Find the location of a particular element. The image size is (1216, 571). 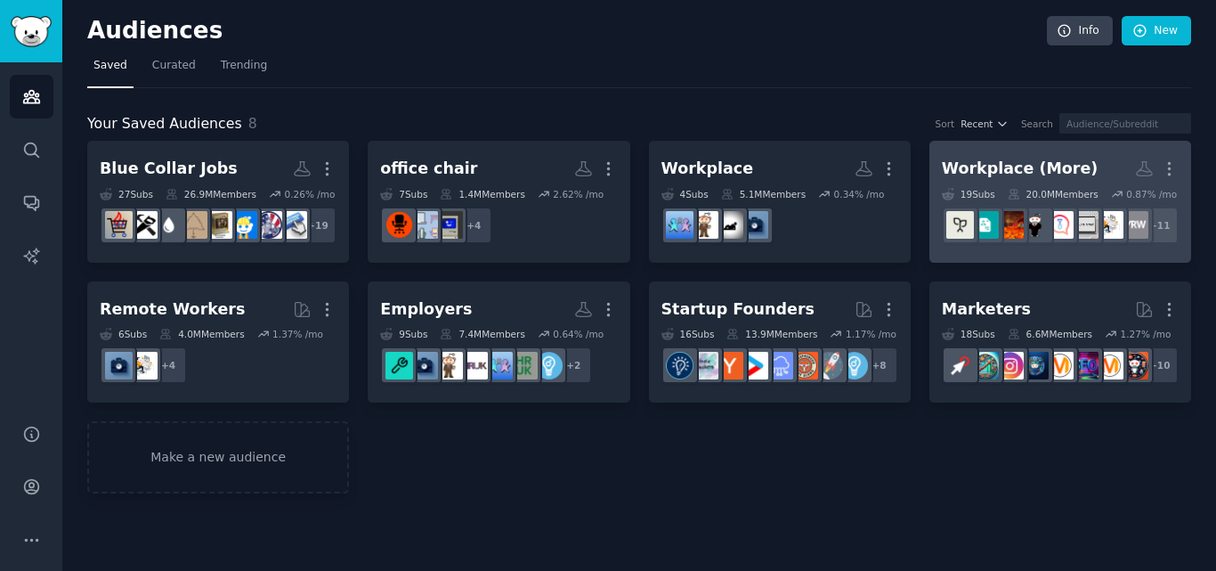

div: 16 Sub s is located at coordinates (688, 334).